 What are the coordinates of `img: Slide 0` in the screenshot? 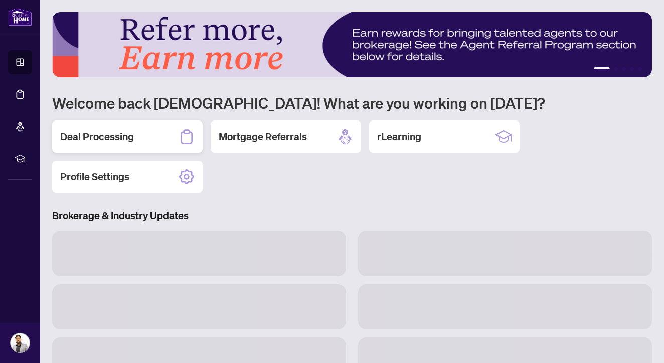 It's located at (352, 45).